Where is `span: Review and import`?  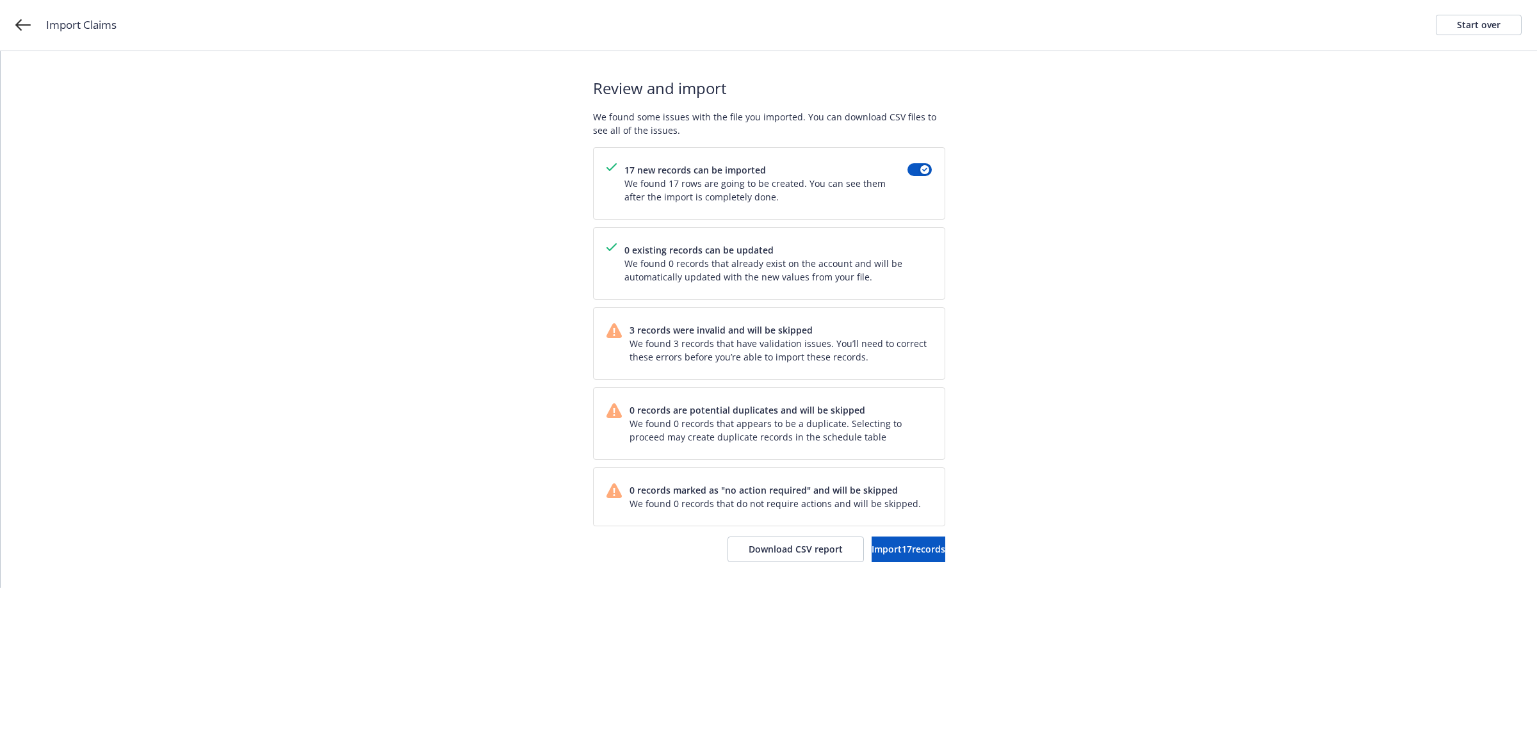
span: Review and import is located at coordinates (769, 88).